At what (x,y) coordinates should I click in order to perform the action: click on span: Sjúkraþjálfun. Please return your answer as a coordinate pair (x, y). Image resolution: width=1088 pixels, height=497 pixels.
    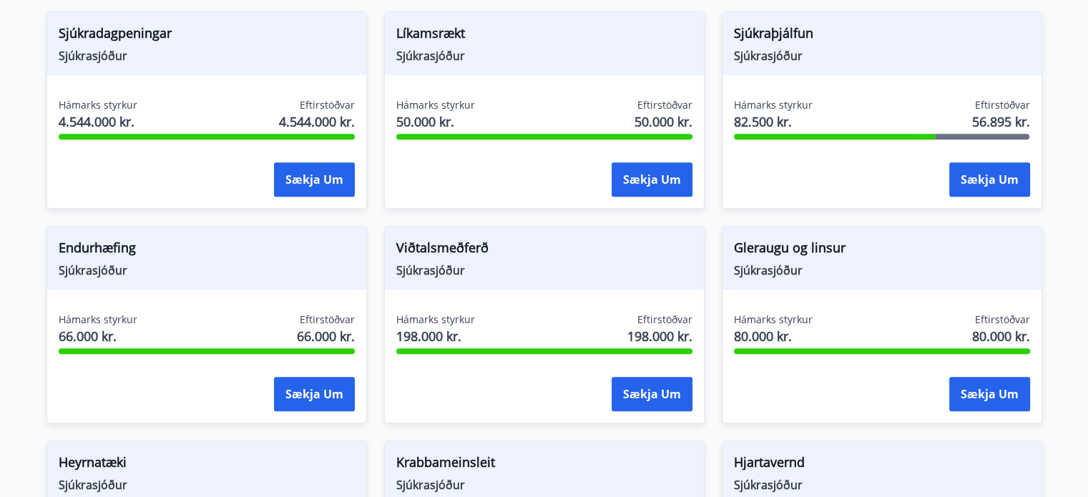
    Looking at the image, I should click on (882, 36).